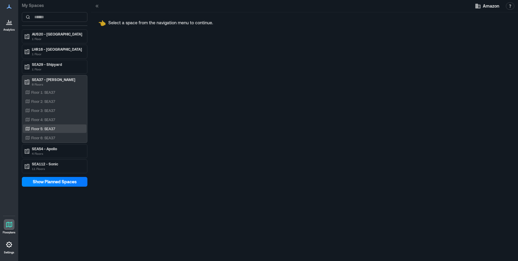  I want to click on a: Floorplans, so click(9, 227).